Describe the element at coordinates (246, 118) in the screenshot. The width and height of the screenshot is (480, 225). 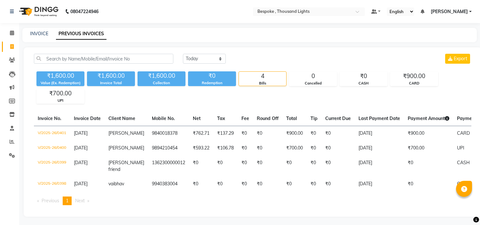
I see `span: Fee` at that location.